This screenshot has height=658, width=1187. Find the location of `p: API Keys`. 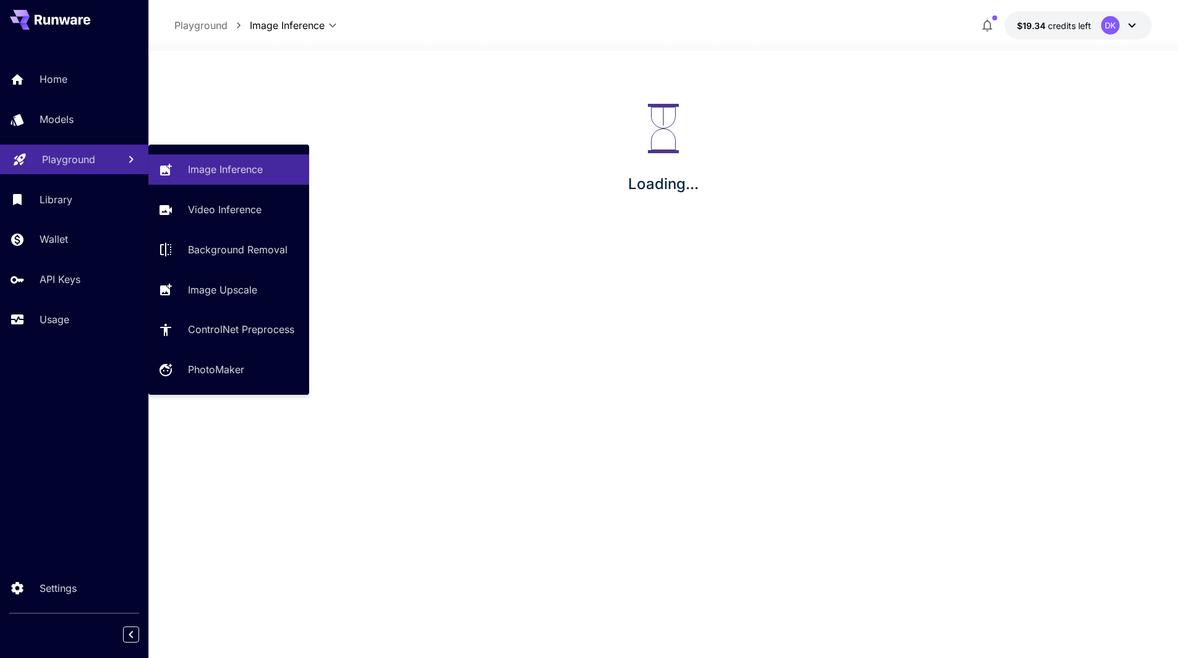

p: API Keys is located at coordinates (60, 279).